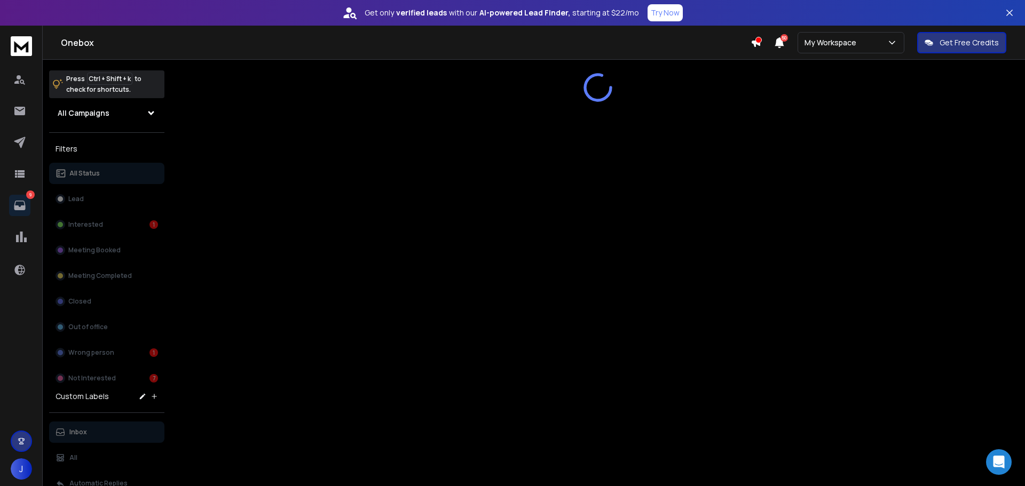  What do you see at coordinates (21, 469) in the screenshot?
I see `button: J` at bounding box center [21, 469].